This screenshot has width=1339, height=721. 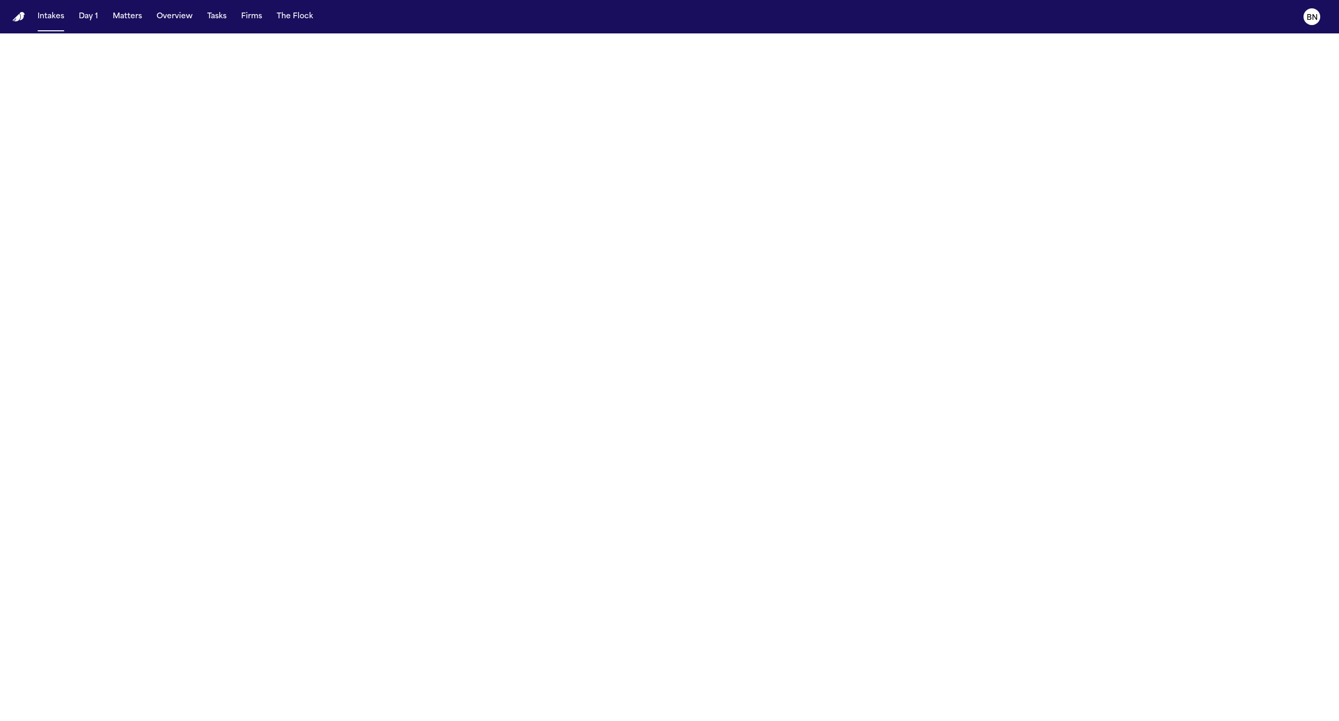 What do you see at coordinates (127, 17) in the screenshot?
I see `button: Matters` at bounding box center [127, 17].